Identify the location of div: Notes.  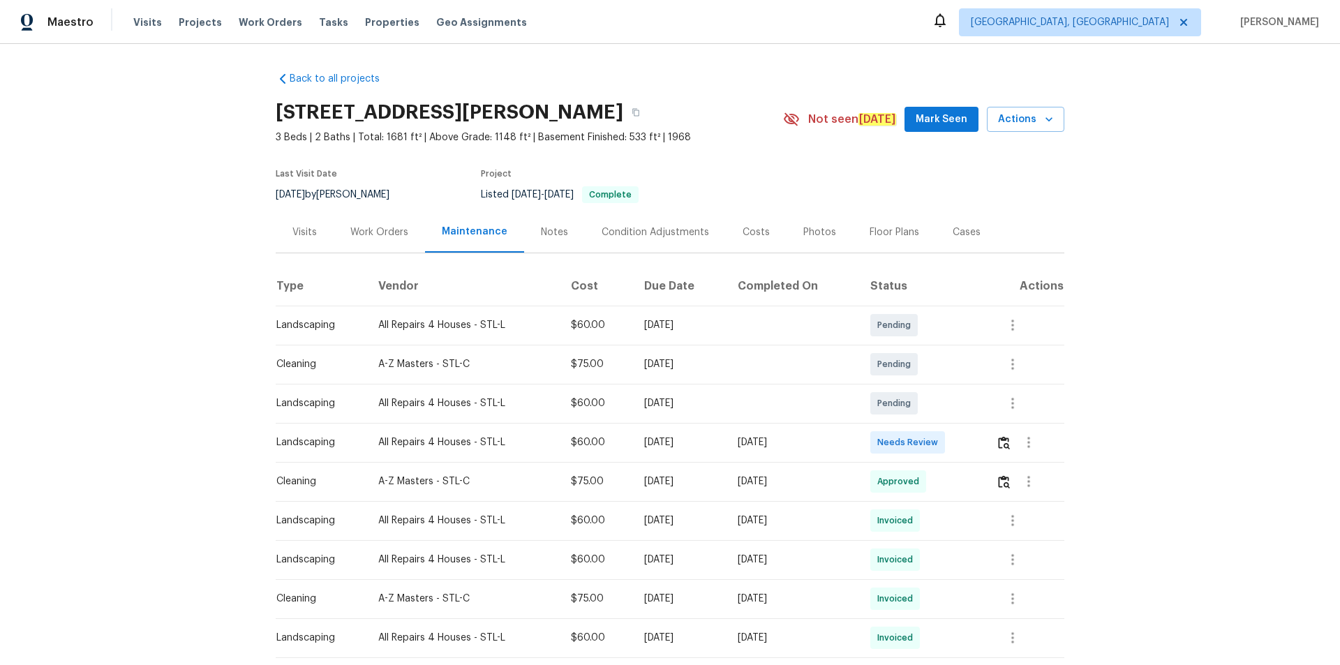
(554, 232).